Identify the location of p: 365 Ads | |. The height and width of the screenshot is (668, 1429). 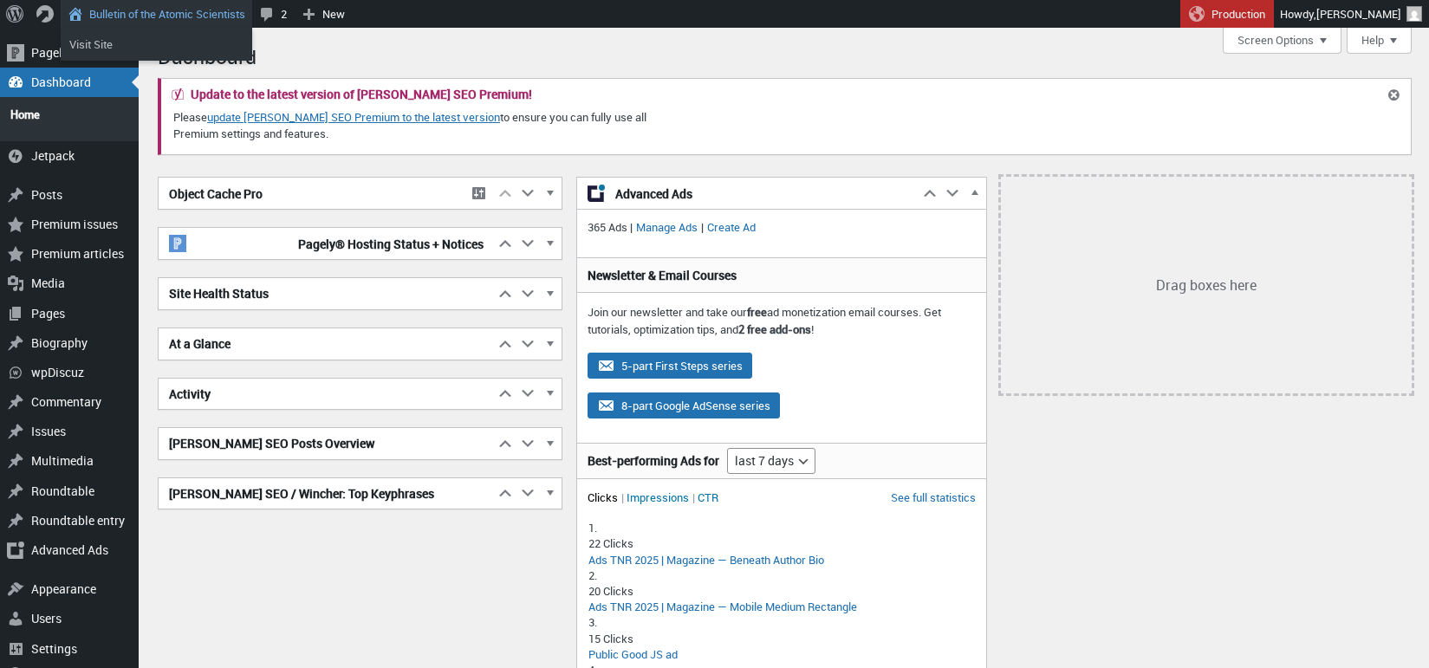
(782, 228).